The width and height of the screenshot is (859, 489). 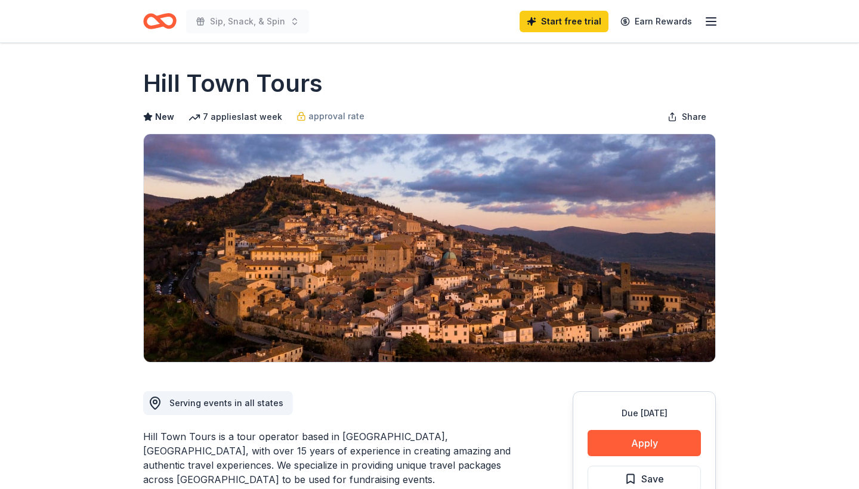 What do you see at coordinates (165, 117) in the screenshot?
I see `span: New` at bounding box center [165, 117].